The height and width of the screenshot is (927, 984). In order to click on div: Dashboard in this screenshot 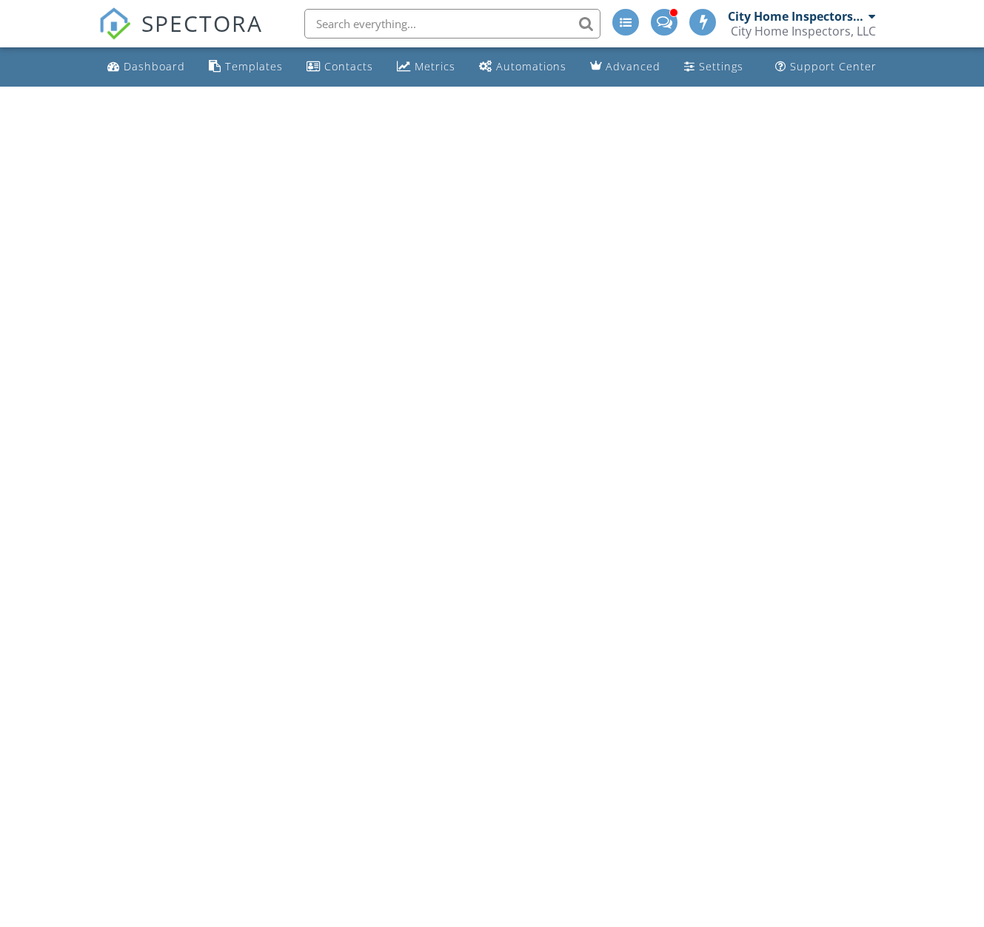, I will do `click(154, 66)`.